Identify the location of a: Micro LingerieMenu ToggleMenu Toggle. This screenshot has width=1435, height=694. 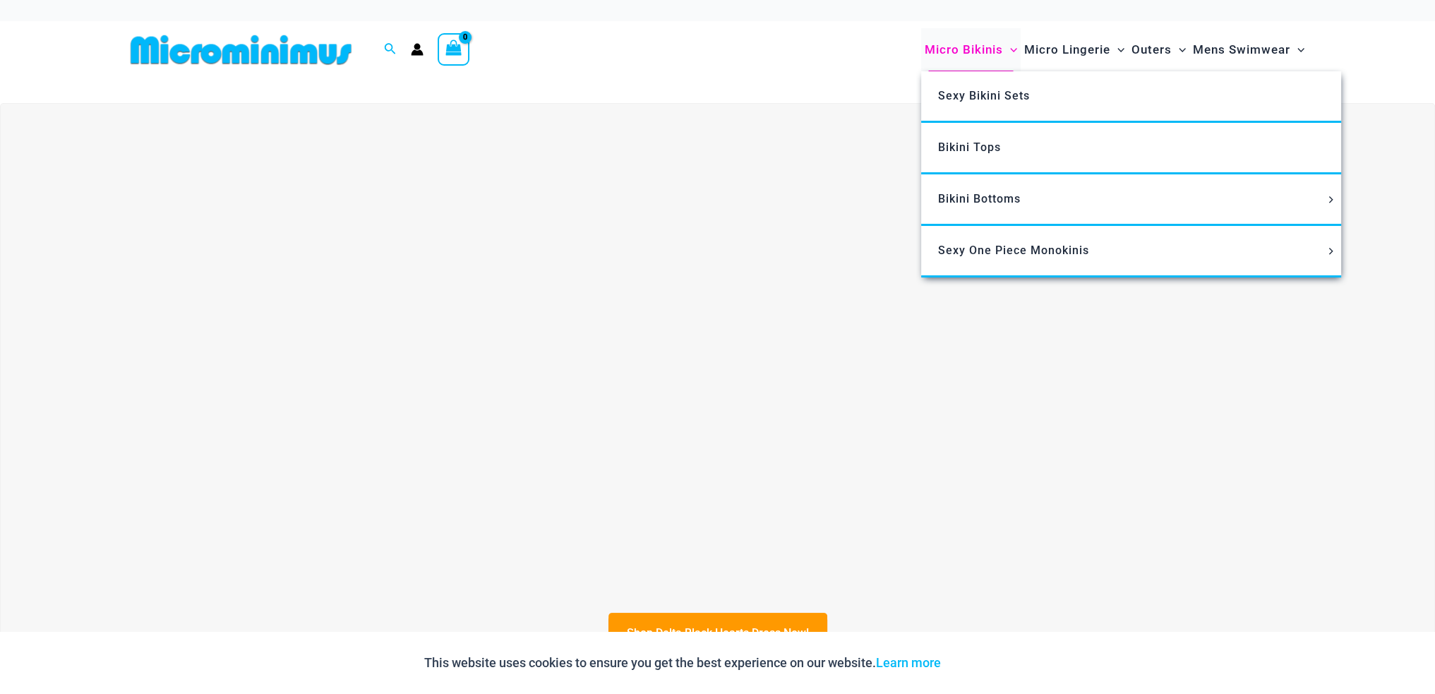
(1075, 49).